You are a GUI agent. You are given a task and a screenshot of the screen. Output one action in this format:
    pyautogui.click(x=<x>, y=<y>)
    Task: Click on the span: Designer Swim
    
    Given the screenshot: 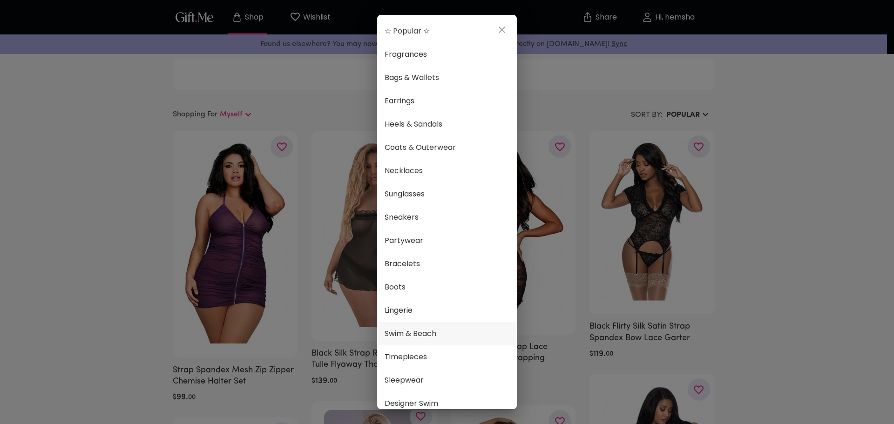 What is the action you would take?
    pyautogui.click(x=447, y=404)
    